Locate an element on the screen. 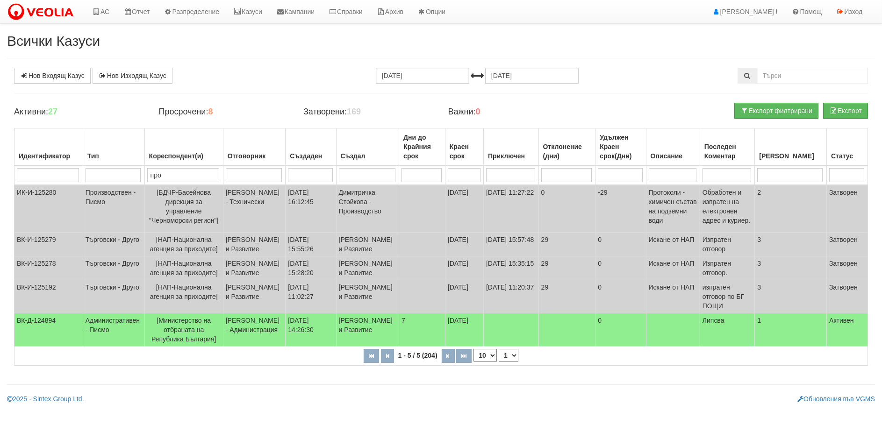 This screenshot has width=882, height=425. span: Изпратен отговор. is located at coordinates (716, 268).